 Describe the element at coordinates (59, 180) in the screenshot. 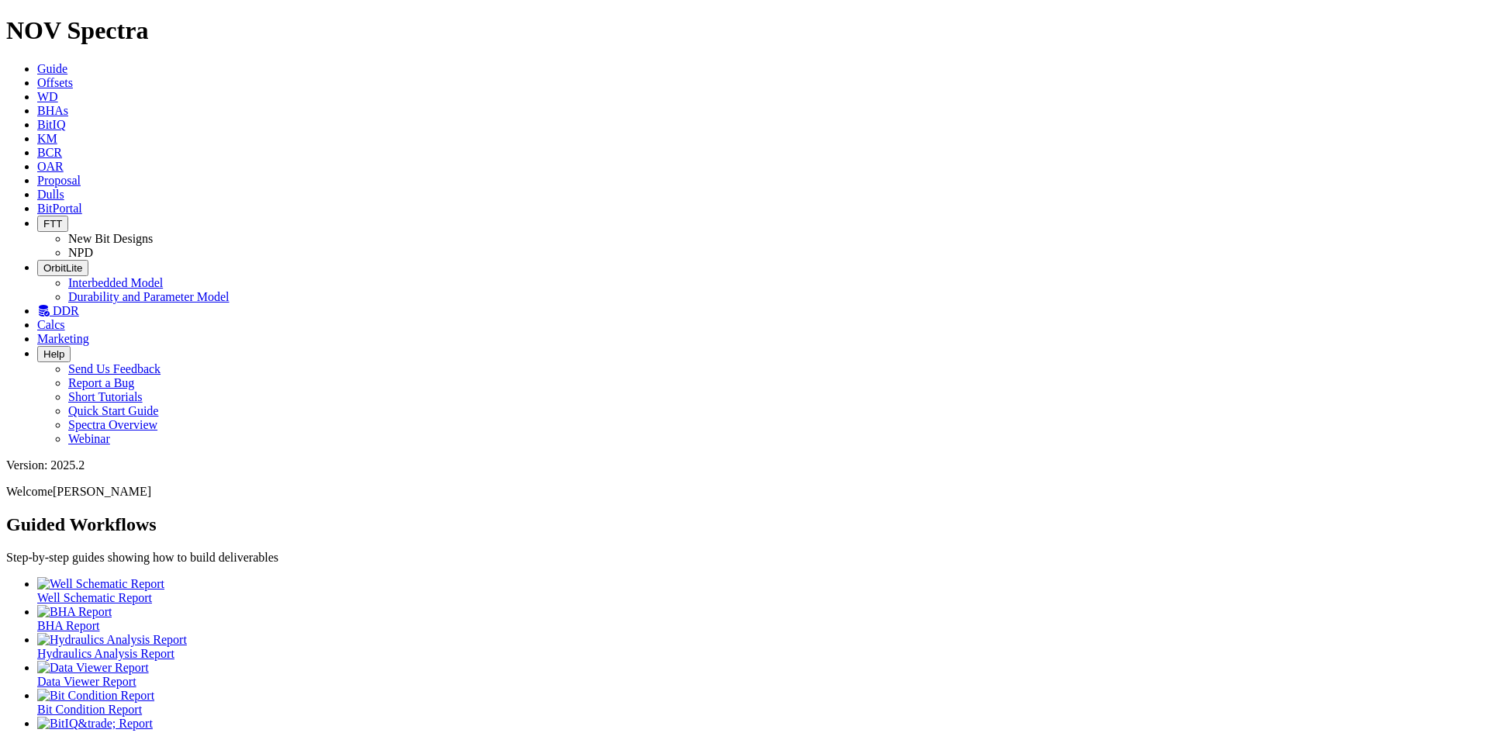

I see `span: Proposal` at that location.